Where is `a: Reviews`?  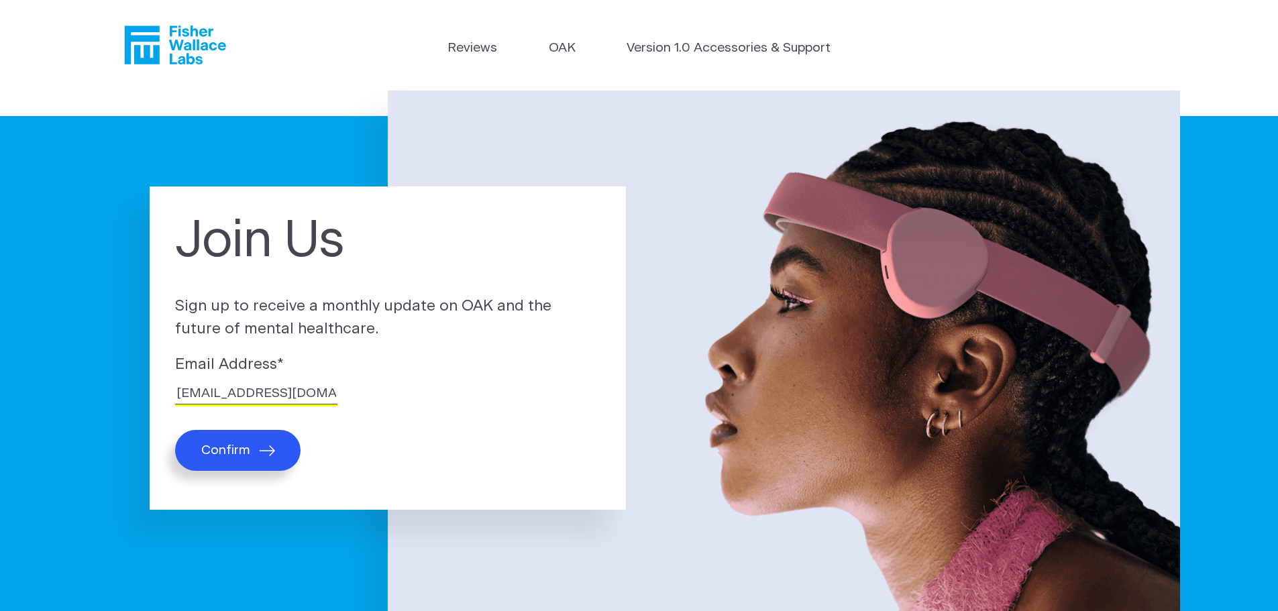 a: Reviews is located at coordinates (472, 48).